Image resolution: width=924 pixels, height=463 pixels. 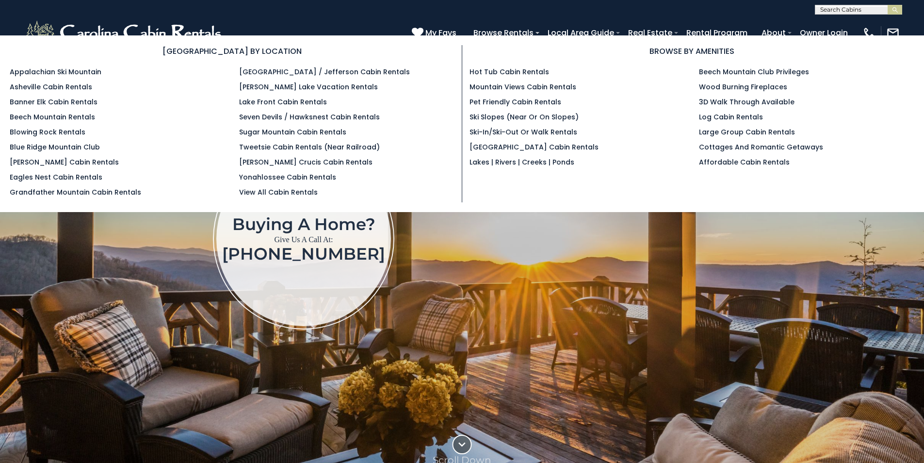 I want to click on a: Hot Tub Cabin Rentals, so click(x=510, y=72).